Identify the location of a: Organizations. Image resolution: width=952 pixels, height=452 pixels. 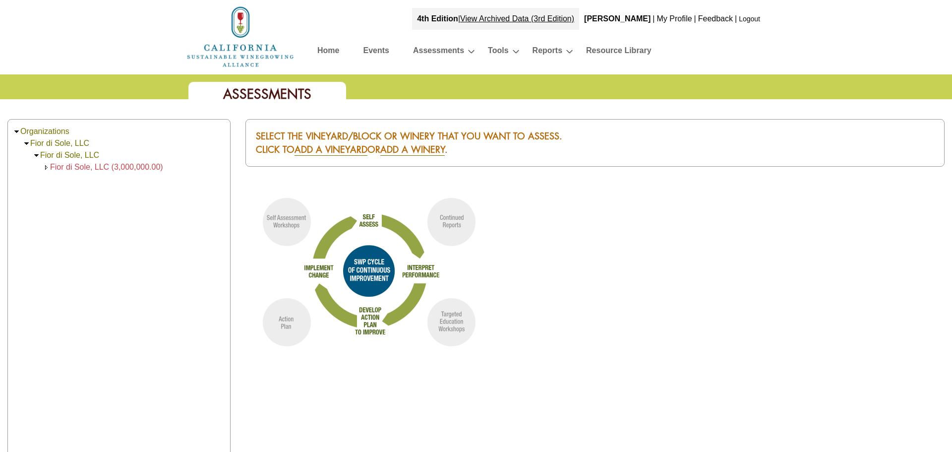
(45, 131).